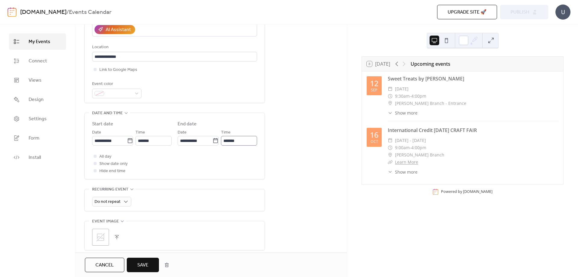 The height and width of the screenshot is (277, 578). What do you see at coordinates (37, 42) in the screenshot?
I see `a: My Events` at bounding box center [37, 42].